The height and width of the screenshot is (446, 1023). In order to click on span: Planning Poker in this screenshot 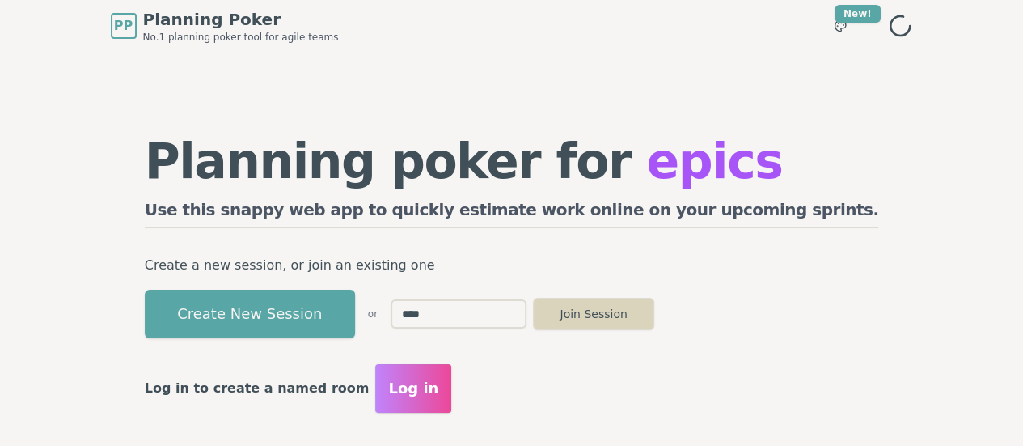, I will do `click(241, 19)`.